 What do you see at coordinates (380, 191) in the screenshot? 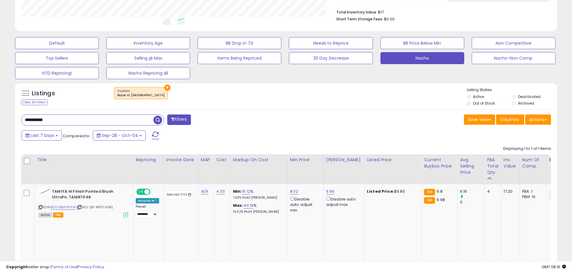
I see `b: Listed Price:` at bounding box center [380, 191].